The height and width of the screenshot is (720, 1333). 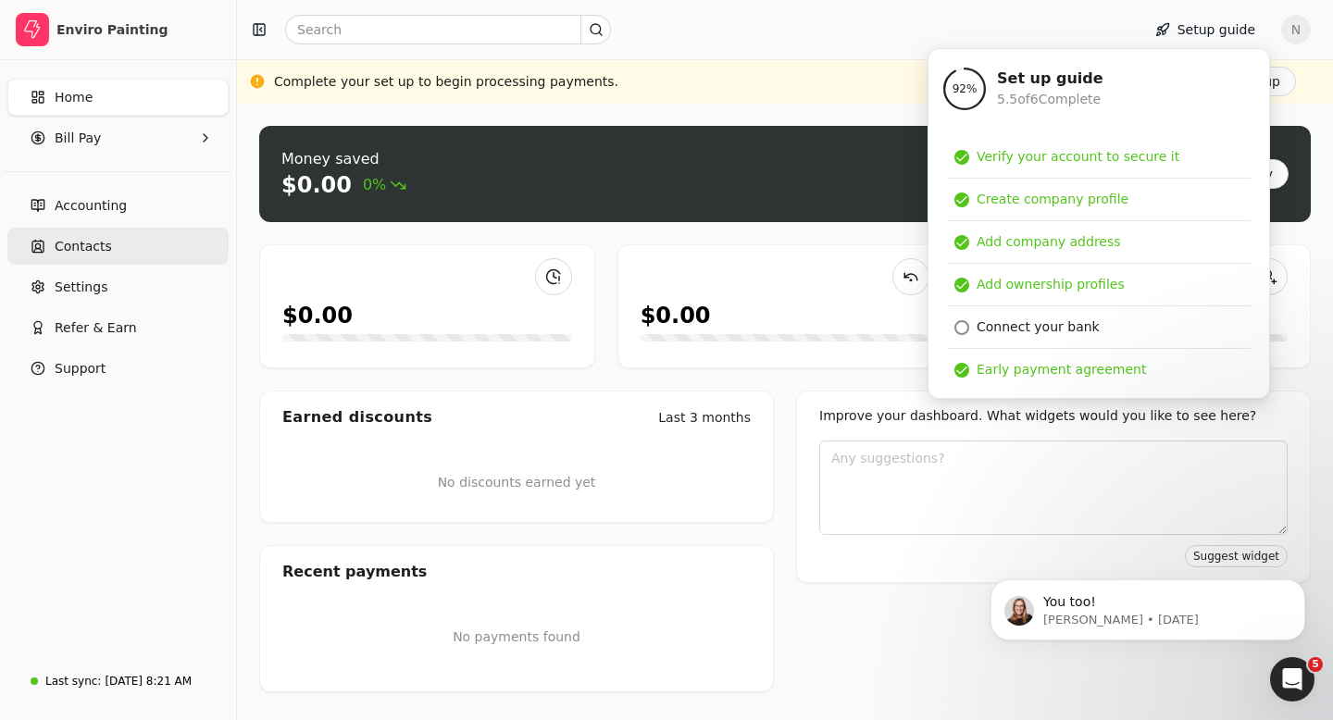 What do you see at coordinates (517, 482) in the screenshot?
I see `div: No discounts earned yet` at bounding box center [517, 482].